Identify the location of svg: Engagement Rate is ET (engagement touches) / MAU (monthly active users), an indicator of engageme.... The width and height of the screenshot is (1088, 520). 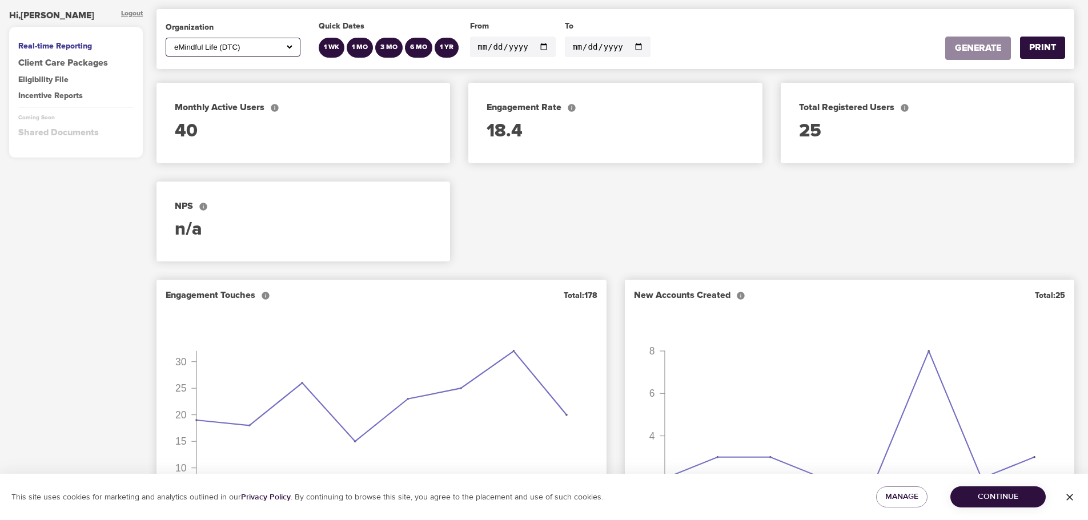
(572, 108).